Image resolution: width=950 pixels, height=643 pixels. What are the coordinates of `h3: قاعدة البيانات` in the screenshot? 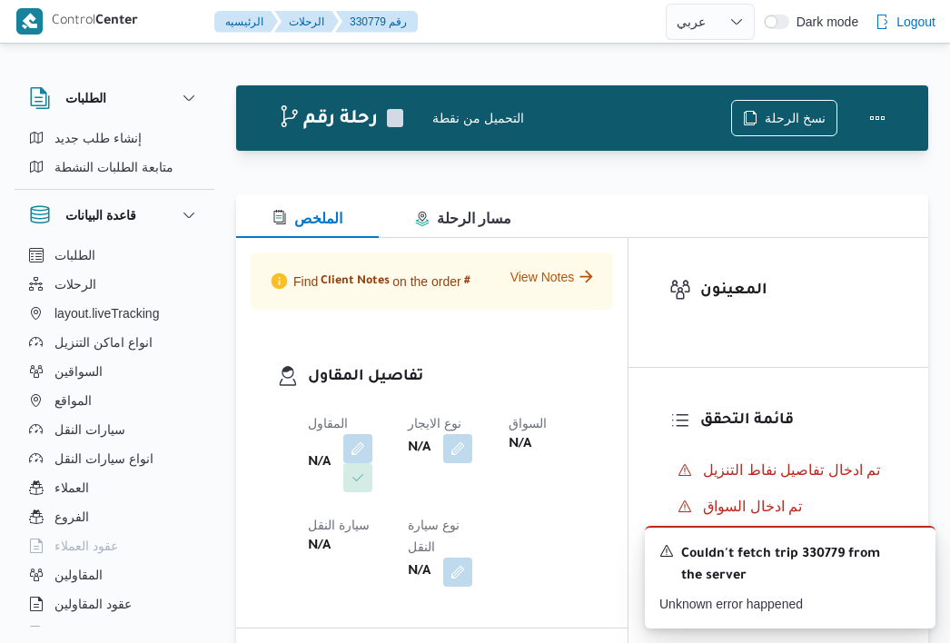 It's located at (101, 215).